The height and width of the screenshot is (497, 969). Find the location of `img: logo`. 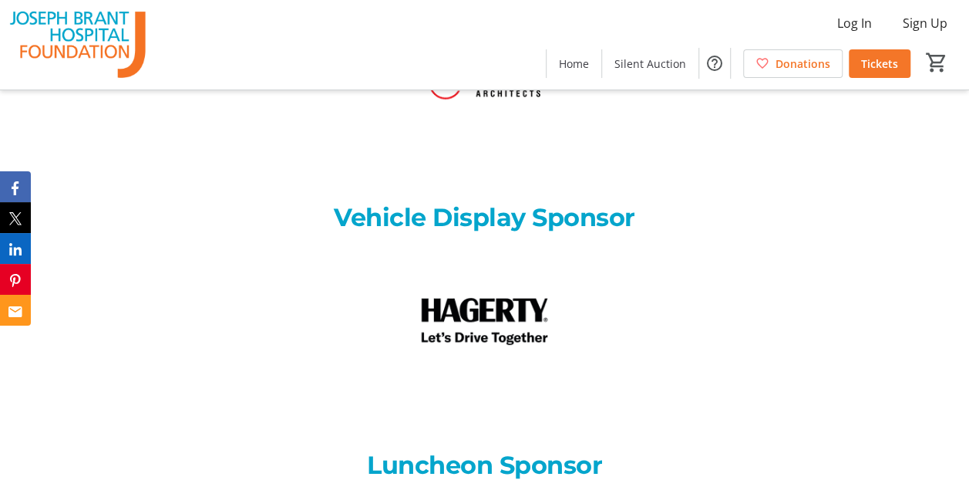

img: logo is located at coordinates (485, 320).